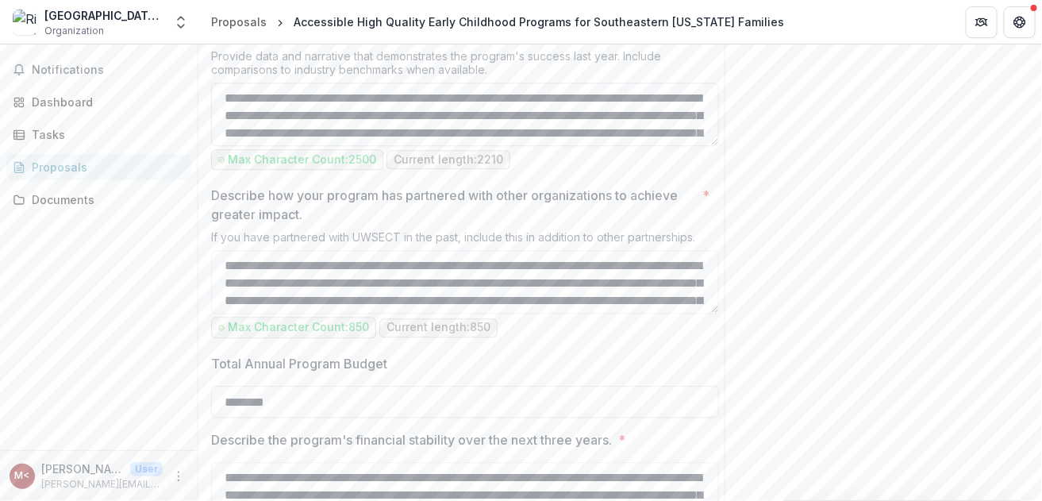 This screenshot has width=1042, height=501. What do you see at coordinates (98, 102) in the screenshot?
I see `a: Dashboard` at bounding box center [98, 102].